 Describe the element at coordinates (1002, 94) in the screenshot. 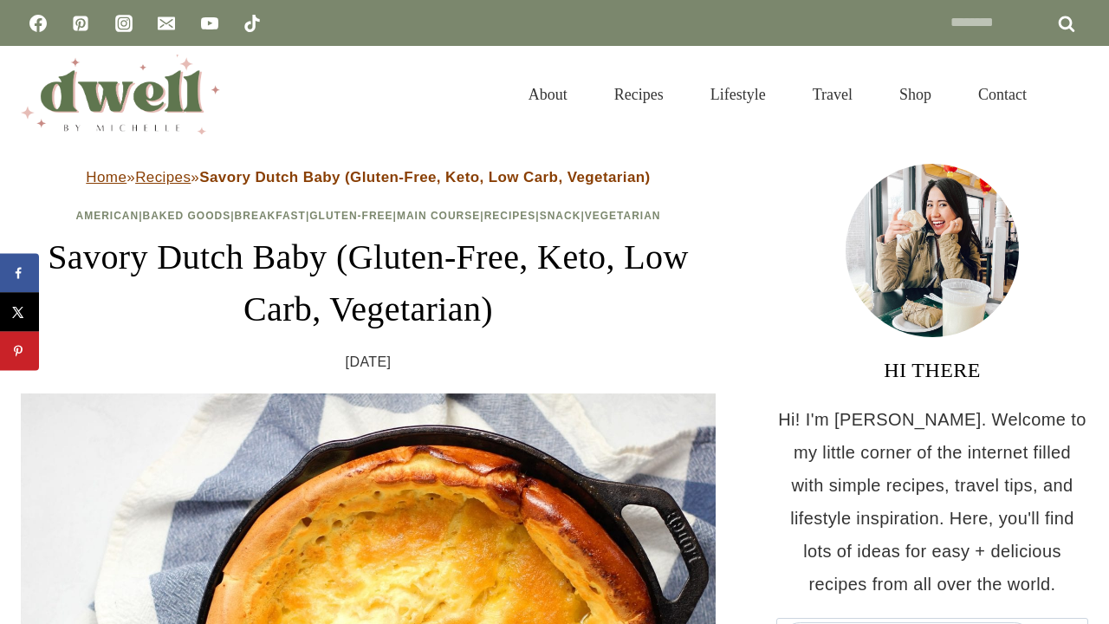

I see `a: Contact` at that location.